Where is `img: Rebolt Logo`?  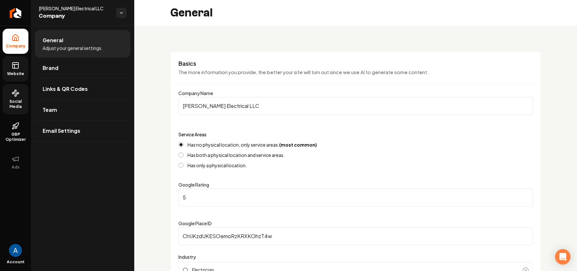 img: Rebolt Logo is located at coordinates (15, 13).